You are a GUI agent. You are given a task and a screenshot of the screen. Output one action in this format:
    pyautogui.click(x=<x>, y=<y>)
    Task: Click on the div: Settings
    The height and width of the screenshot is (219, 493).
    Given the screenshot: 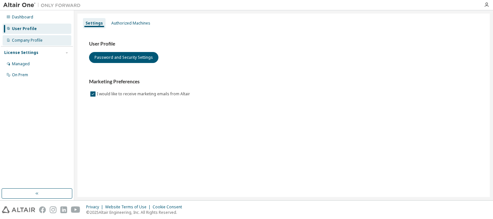 What is the action you would take?
    pyautogui.click(x=94, y=23)
    